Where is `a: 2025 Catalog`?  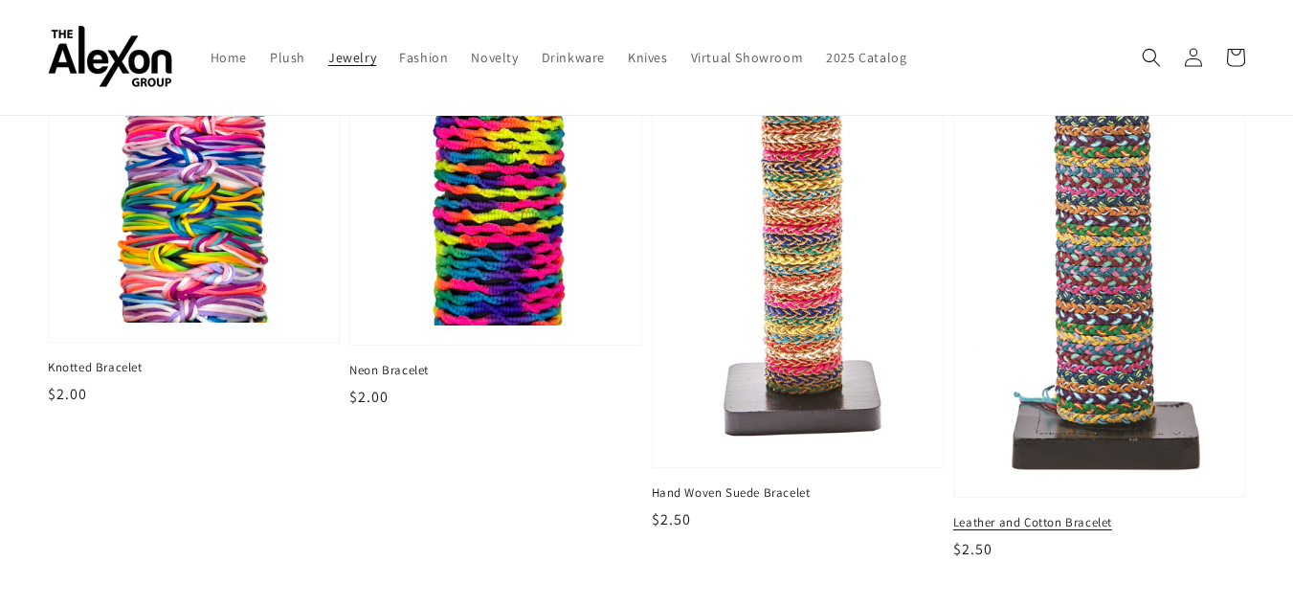 a: 2025 Catalog is located at coordinates (866, 57).